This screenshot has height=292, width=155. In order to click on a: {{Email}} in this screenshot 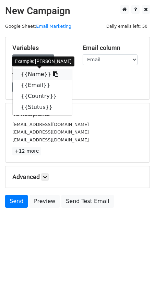, I will do `click(42, 85)`.